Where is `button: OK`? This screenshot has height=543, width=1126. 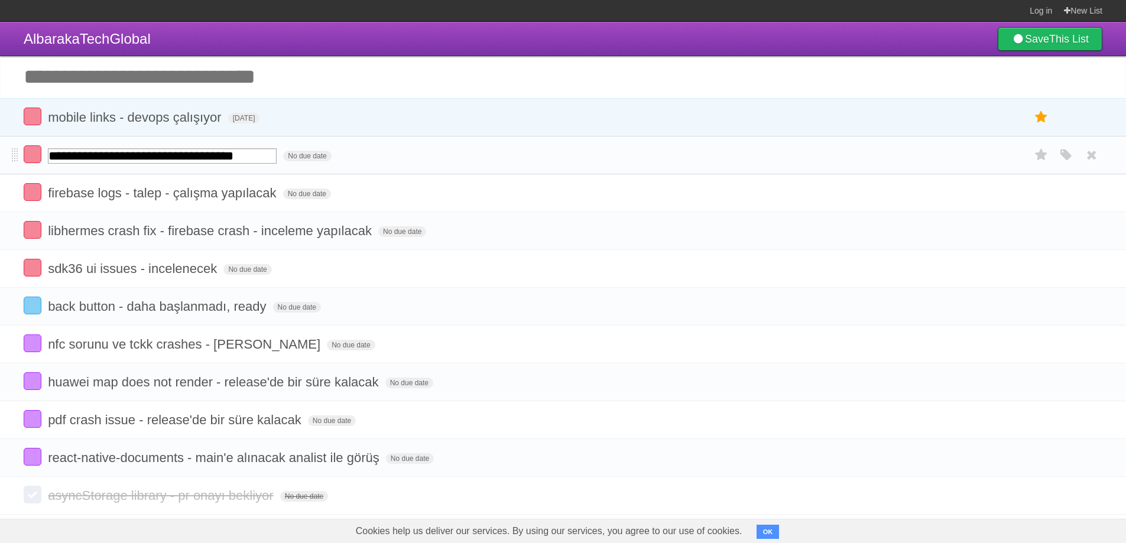 button: OK is located at coordinates (768, 532).